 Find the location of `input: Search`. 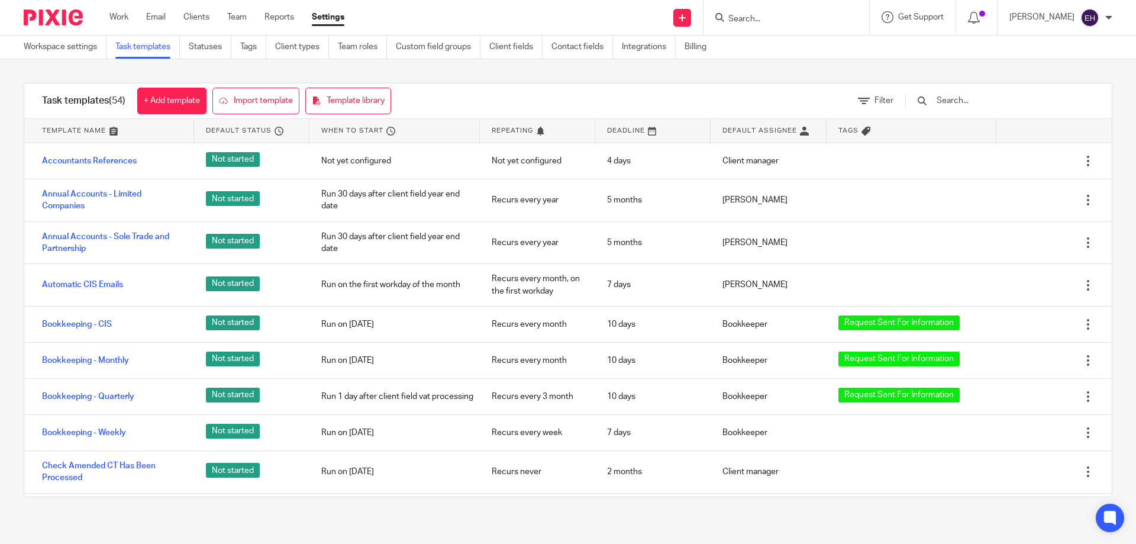

input: Search is located at coordinates (780, 20).